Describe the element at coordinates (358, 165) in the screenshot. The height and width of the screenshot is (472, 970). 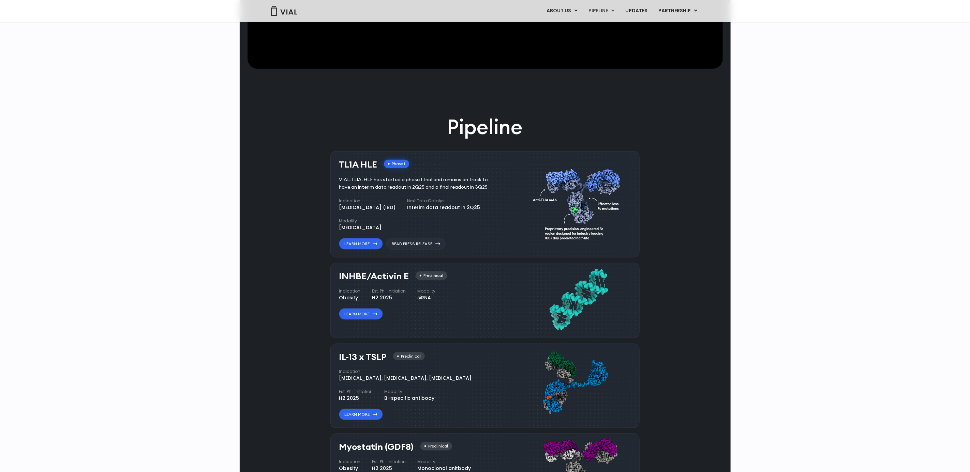
I see `h3: TL1A HLE` at that location.